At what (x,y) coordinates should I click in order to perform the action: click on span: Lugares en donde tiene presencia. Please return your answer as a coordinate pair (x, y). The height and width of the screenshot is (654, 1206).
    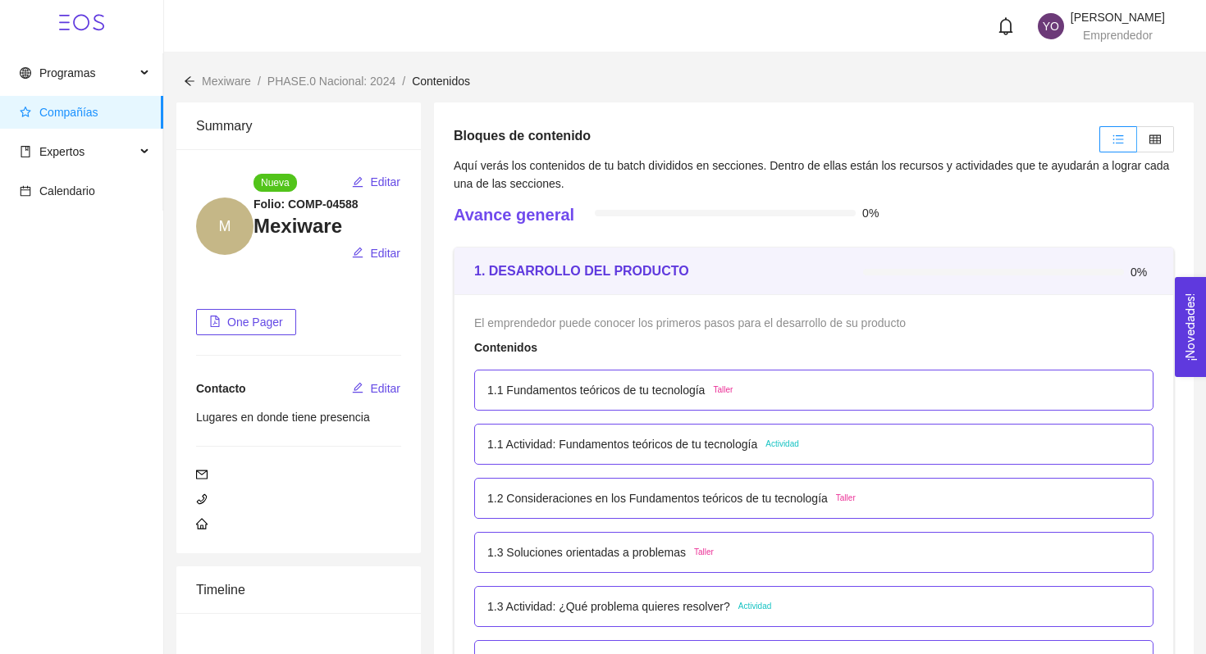
    Looking at the image, I should click on (283, 417).